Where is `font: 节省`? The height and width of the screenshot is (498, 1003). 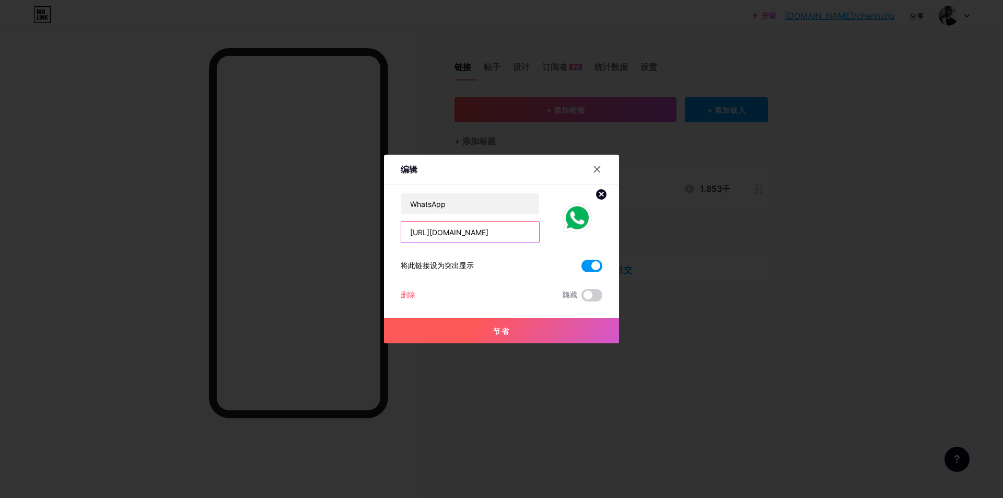 font: 节省 is located at coordinates (501, 331).